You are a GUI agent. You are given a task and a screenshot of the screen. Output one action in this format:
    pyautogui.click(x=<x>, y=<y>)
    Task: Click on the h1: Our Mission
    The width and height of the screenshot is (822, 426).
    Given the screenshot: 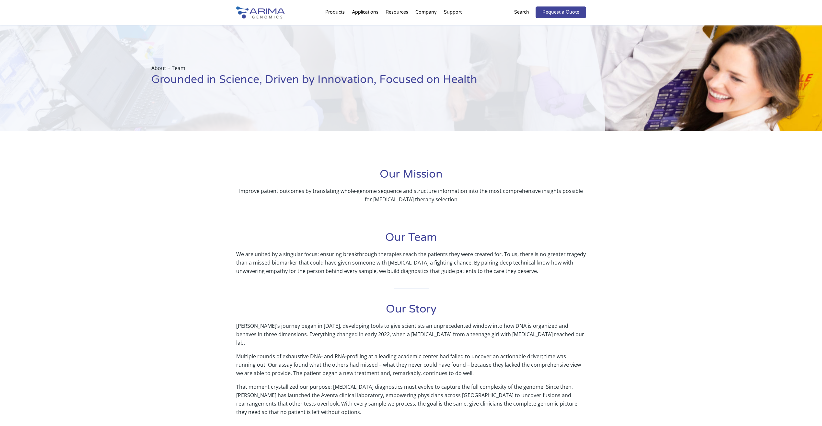 What is the action you would take?
    pyautogui.click(x=411, y=177)
    